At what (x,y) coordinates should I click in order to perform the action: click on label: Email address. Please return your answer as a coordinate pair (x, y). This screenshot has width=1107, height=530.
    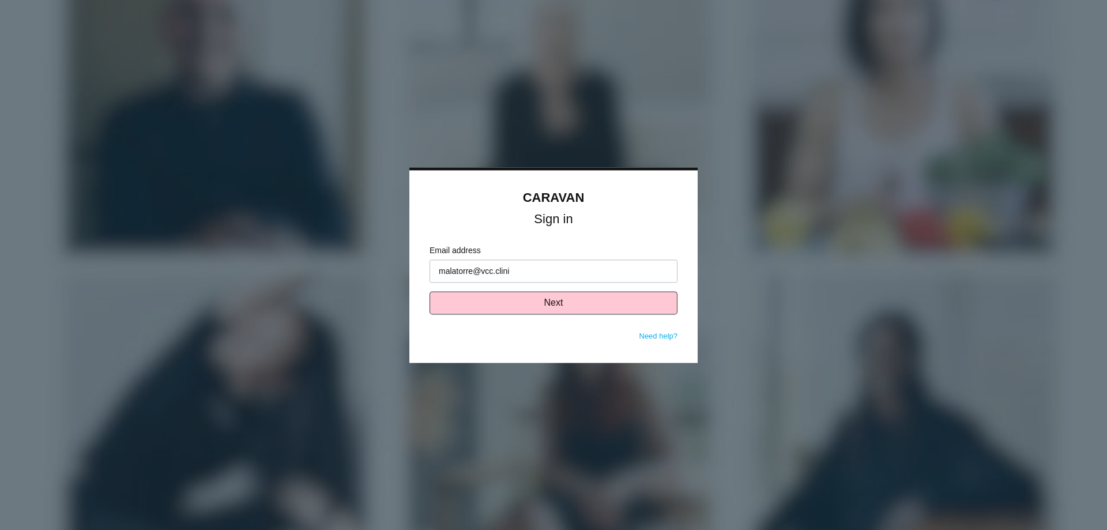
    Looking at the image, I should click on (554, 250).